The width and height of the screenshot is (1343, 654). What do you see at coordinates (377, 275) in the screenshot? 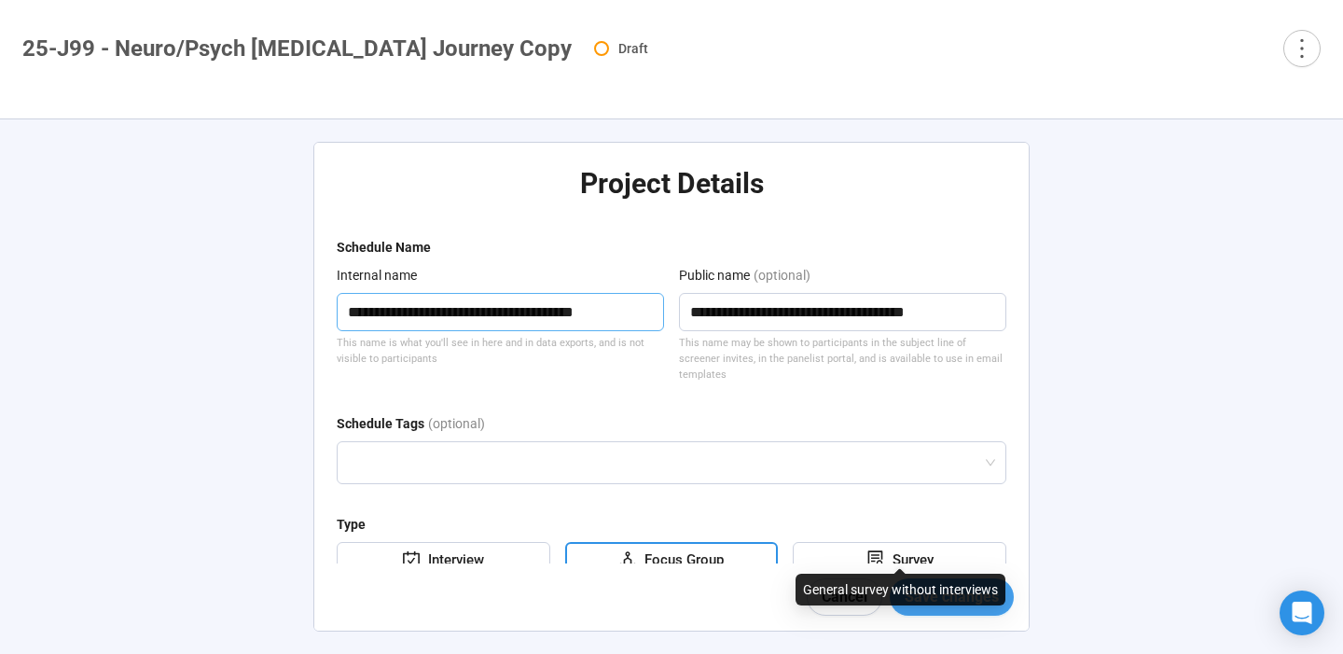
I see `div: Internal name` at bounding box center [377, 275].